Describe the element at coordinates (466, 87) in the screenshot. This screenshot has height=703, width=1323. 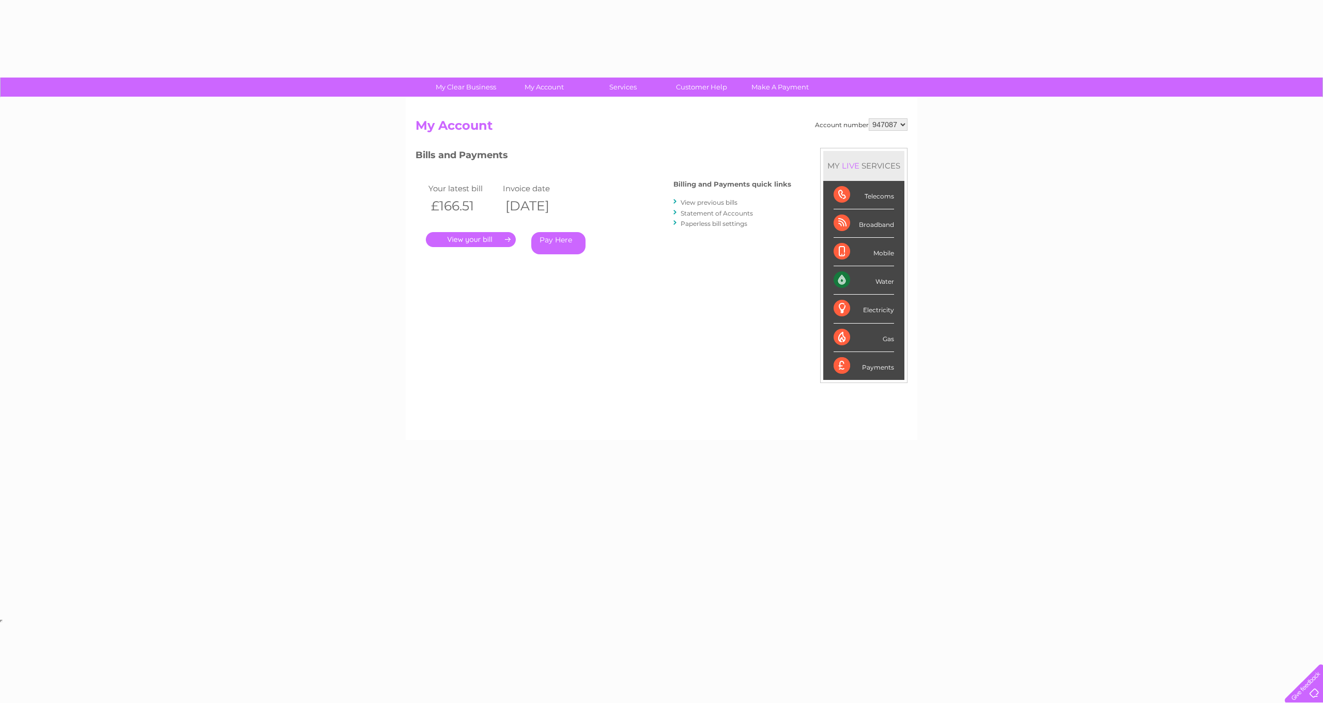
I see `a: My Clear Business` at that location.